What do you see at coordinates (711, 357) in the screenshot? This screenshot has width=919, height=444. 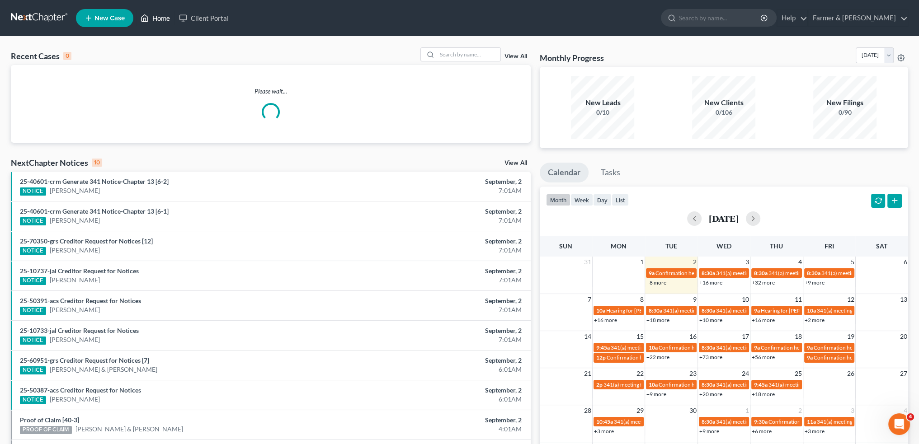 I see `a: +73 more` at bounding box center [711, 357].